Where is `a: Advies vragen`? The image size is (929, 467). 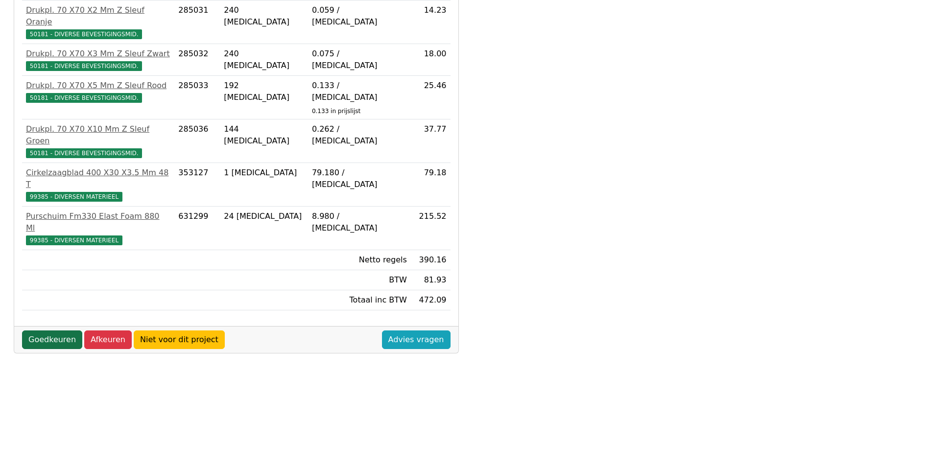
a: Advies vragen is located at coordinates (416, 340).